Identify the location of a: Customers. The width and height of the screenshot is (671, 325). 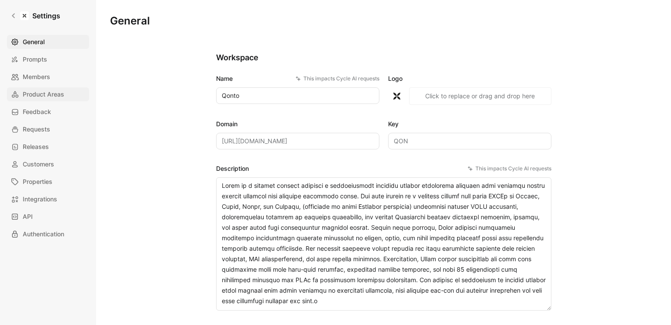
(48, 164).